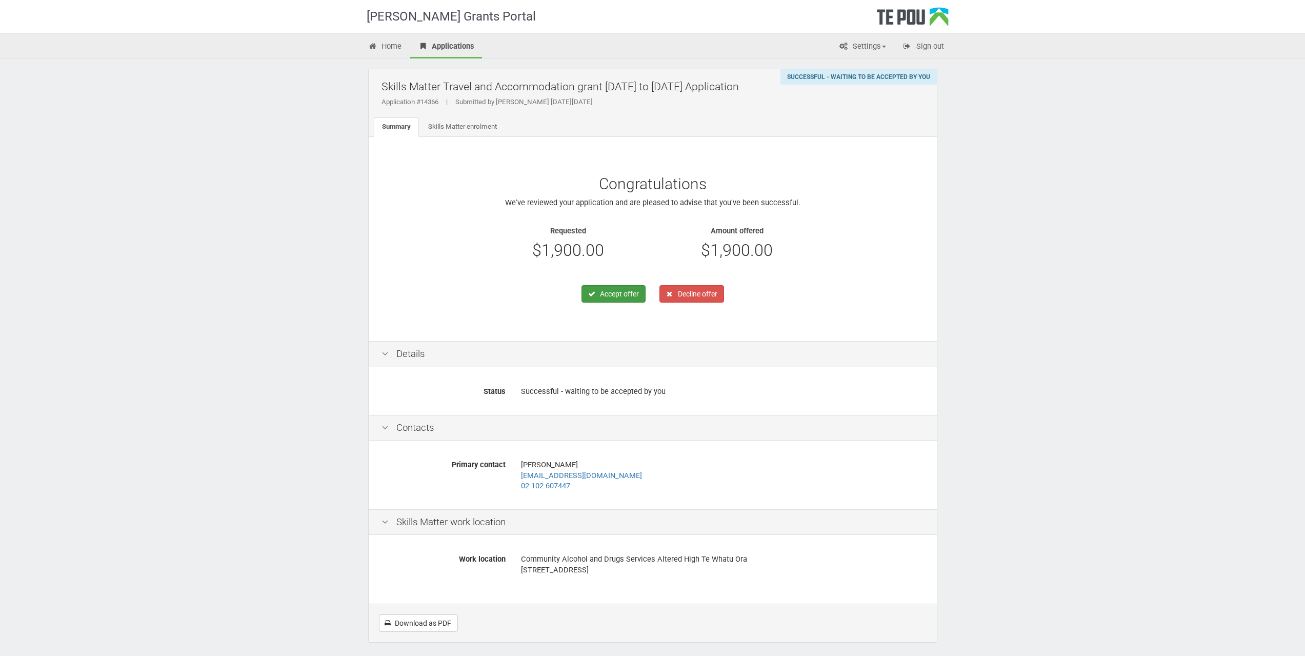 The image size is (1305, 656). Describe the element at coordinates (862, 47) in the screenshot. I see `a: Settings` at that location.